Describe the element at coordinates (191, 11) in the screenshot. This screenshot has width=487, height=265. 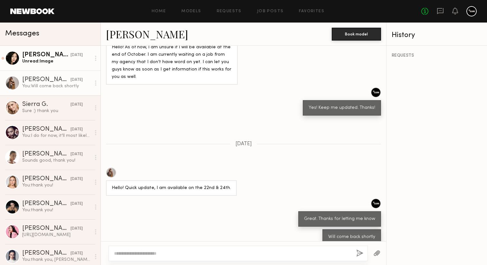
I see `a: Models` at that location.